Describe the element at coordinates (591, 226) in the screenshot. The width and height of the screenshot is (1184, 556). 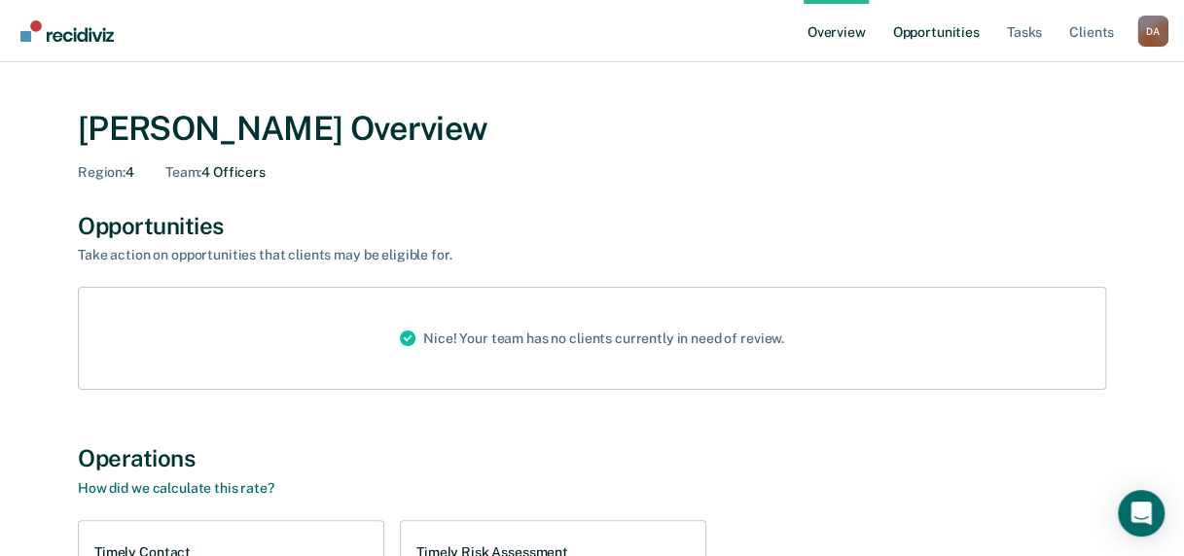
I see `div: Opportunities` at that location.